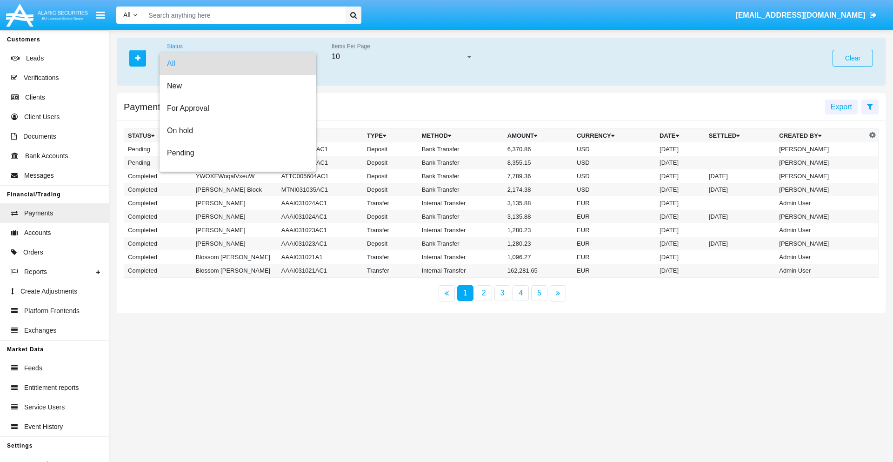  I want to click on span: Pending, so click(238, 153).